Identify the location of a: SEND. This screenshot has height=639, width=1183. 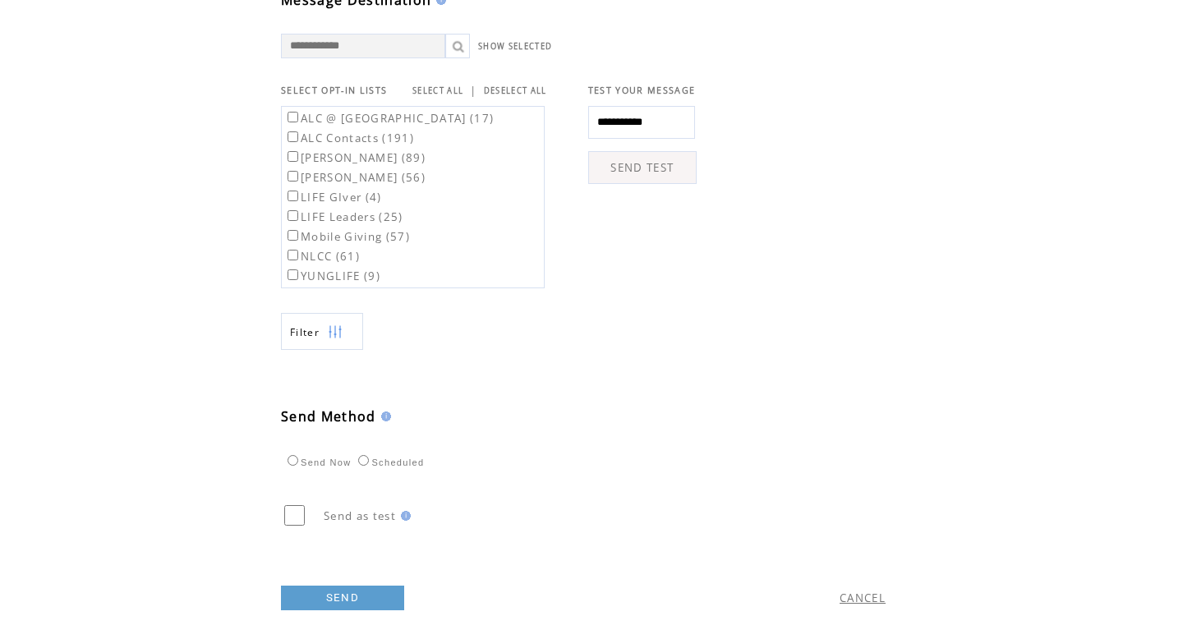
(343, 598).